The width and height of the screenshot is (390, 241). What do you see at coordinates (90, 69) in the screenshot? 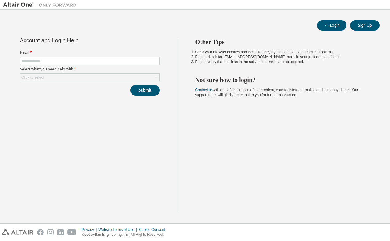
I see `label: Select what you need help with` at bounding box center [90, 69].